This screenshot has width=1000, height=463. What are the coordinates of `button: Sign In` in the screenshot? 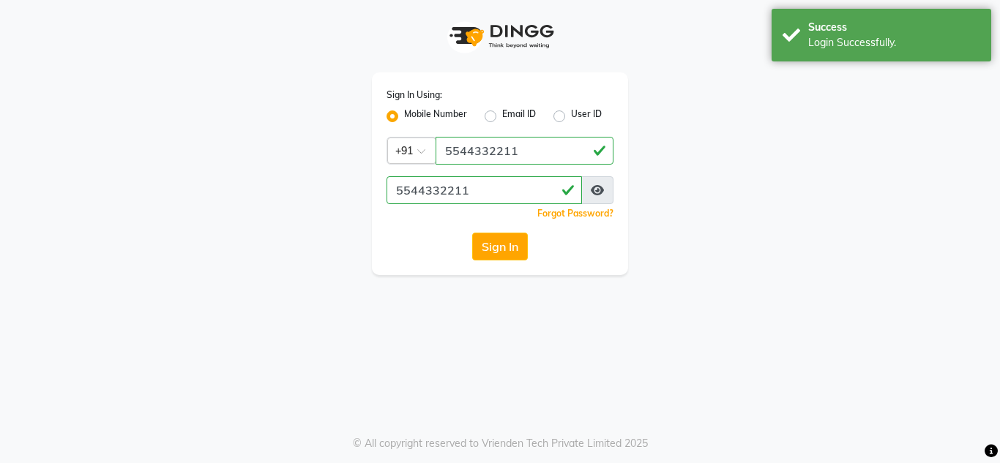 It's located at (500, 247).